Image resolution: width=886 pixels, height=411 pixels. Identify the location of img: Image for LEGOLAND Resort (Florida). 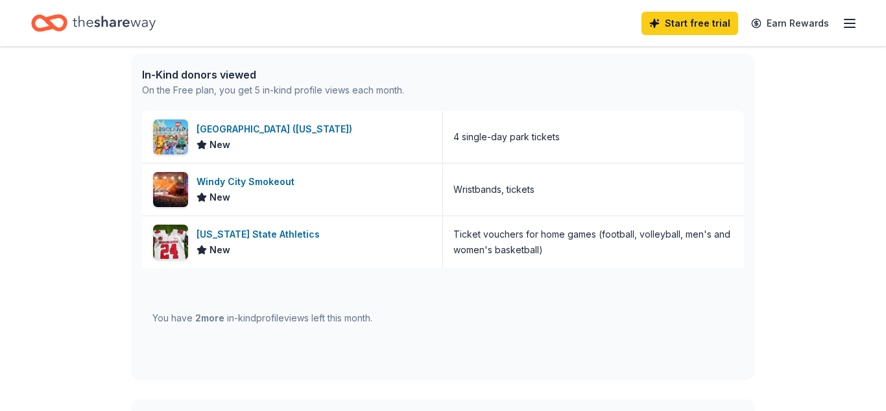
(171, 137).